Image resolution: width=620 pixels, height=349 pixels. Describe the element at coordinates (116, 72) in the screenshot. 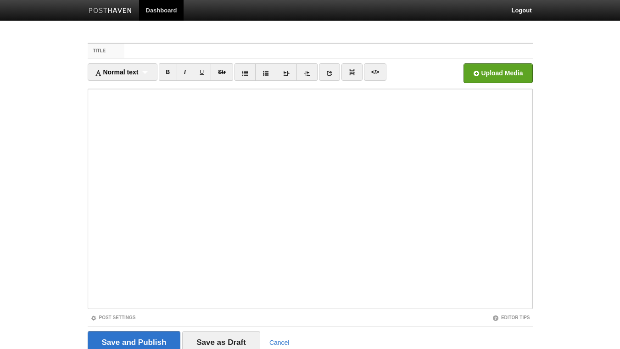

I see `span: Normal text` at that location.